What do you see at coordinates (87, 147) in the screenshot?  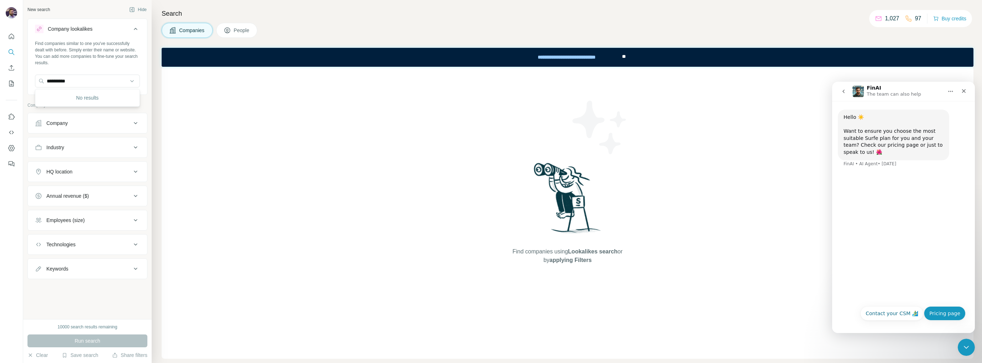 I see `button: Industry` at bounding box center [87, 147].